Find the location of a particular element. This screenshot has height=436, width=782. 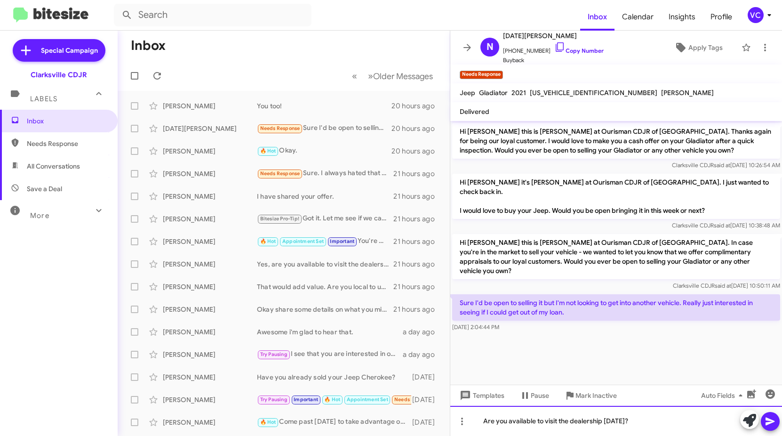

button: Auto Fields is located at coordinates (724, 395).